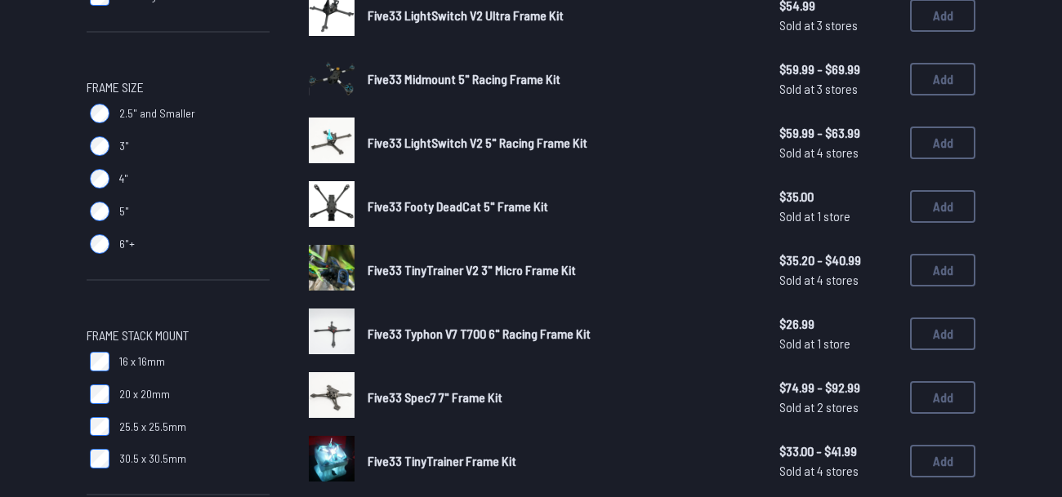 This screenshot has width=1062, height=497. What do you see at coordinates (560, 79) in the screenshot?
I see `a: Five33 Midmount 5" Racing Frame Kit` at bounding box center [560, 79].